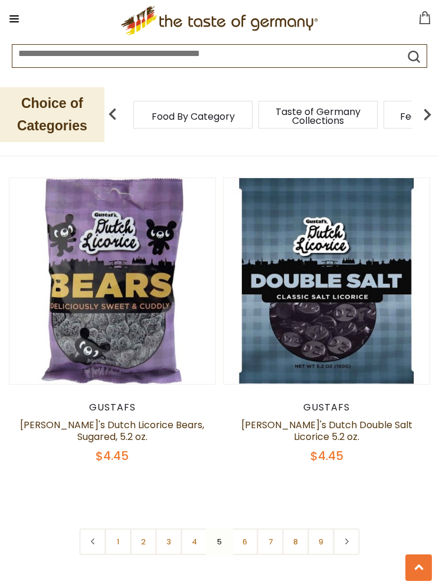 The width and height of the screenshot is (439, 588). What do you see at coordinates (113, 114) in the screenshot?
I see `img: previous arrow` at bounding box center [113, 114].